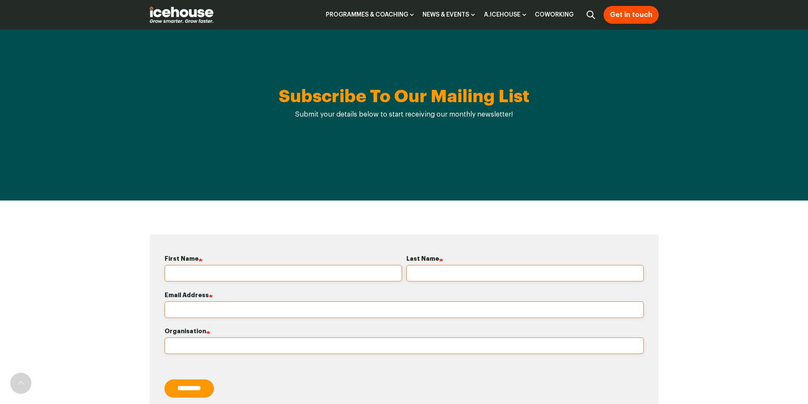 This screenshot has height=404, width=808. I want to click on span: Email Address, so click(187, 295).